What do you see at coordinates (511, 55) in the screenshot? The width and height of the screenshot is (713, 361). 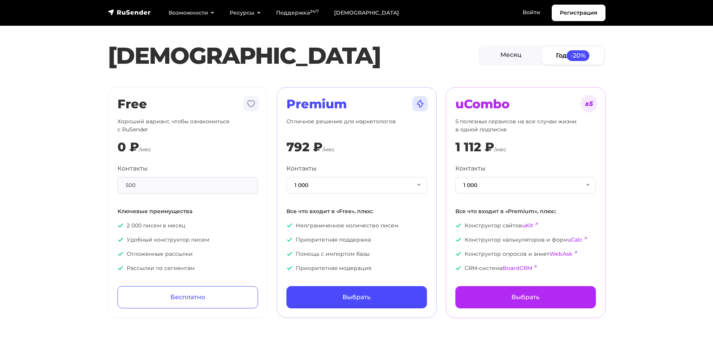 I see `a: Месяц` at bounding box center [511, 55].